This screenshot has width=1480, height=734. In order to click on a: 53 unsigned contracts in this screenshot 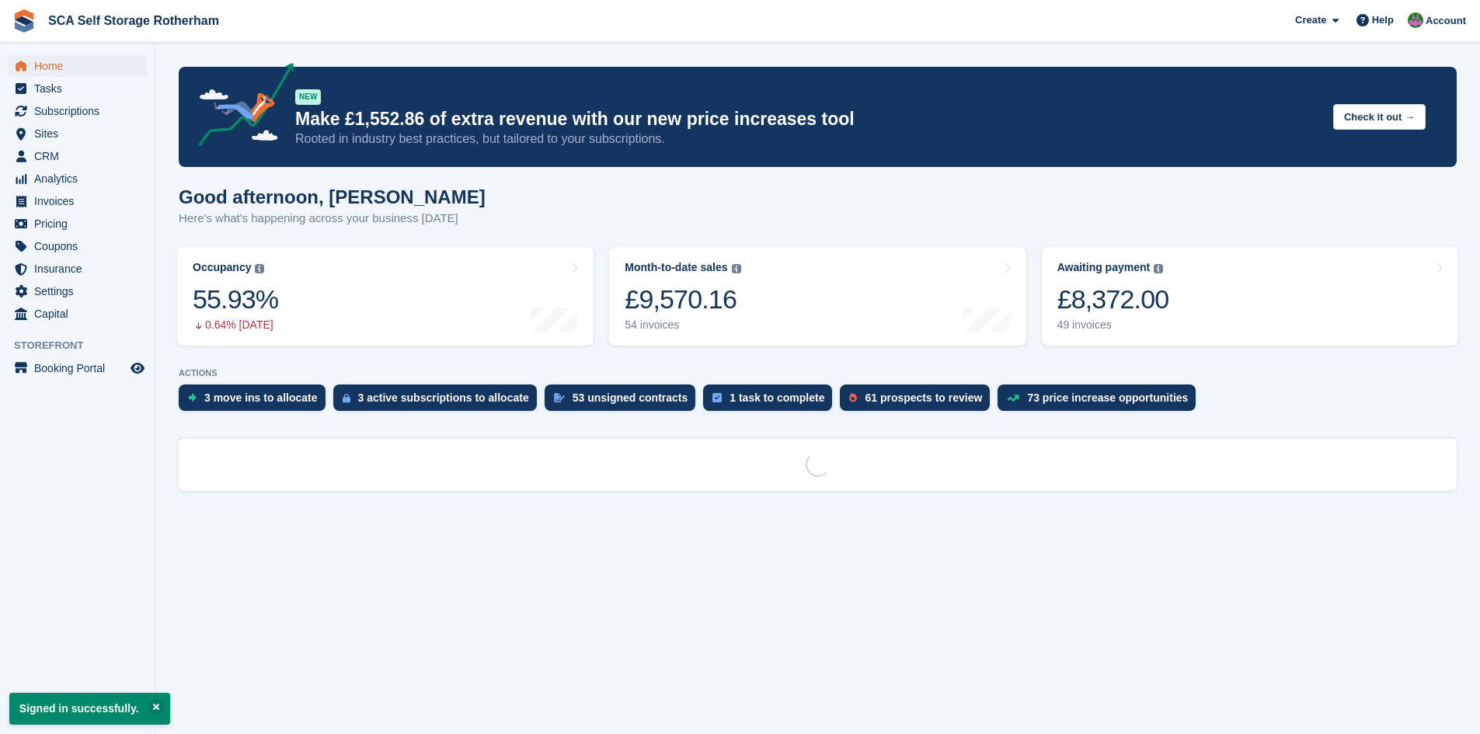, I will do `click(624, 402)`.